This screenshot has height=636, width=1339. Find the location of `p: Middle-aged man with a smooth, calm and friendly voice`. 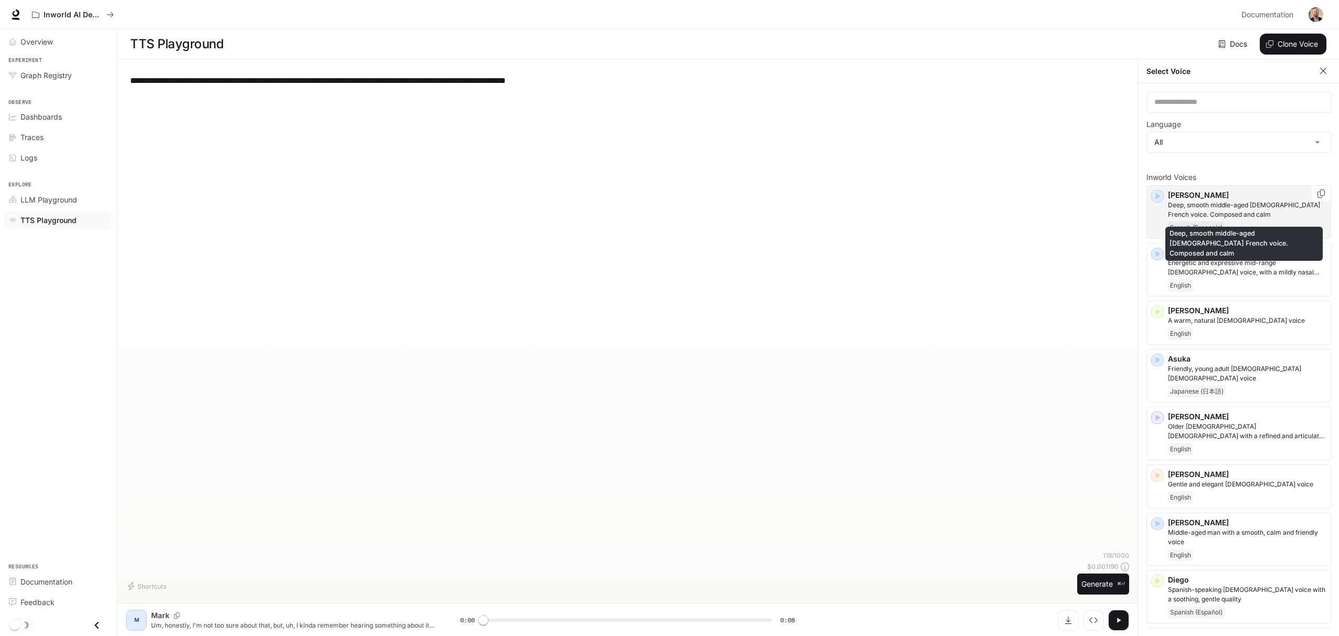

p: Middle-aged man with a smooth, calm and friendly voice is located at coordinates (1247, 537).